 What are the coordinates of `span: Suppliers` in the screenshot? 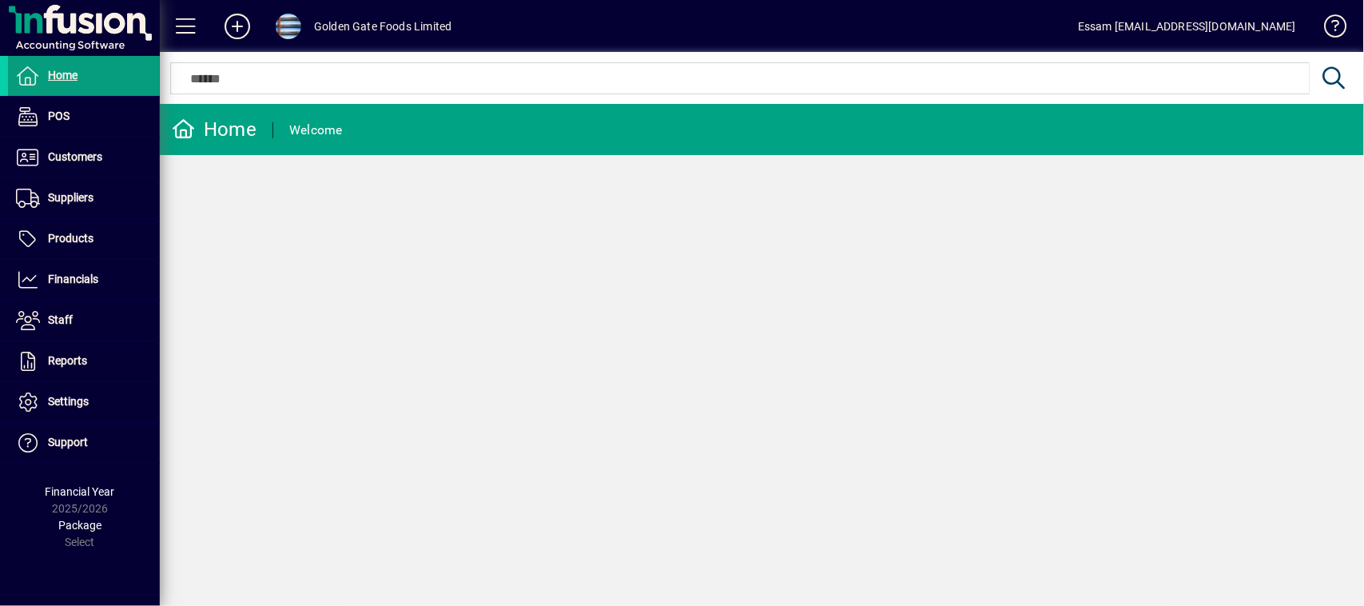 It's located at (70, 197).